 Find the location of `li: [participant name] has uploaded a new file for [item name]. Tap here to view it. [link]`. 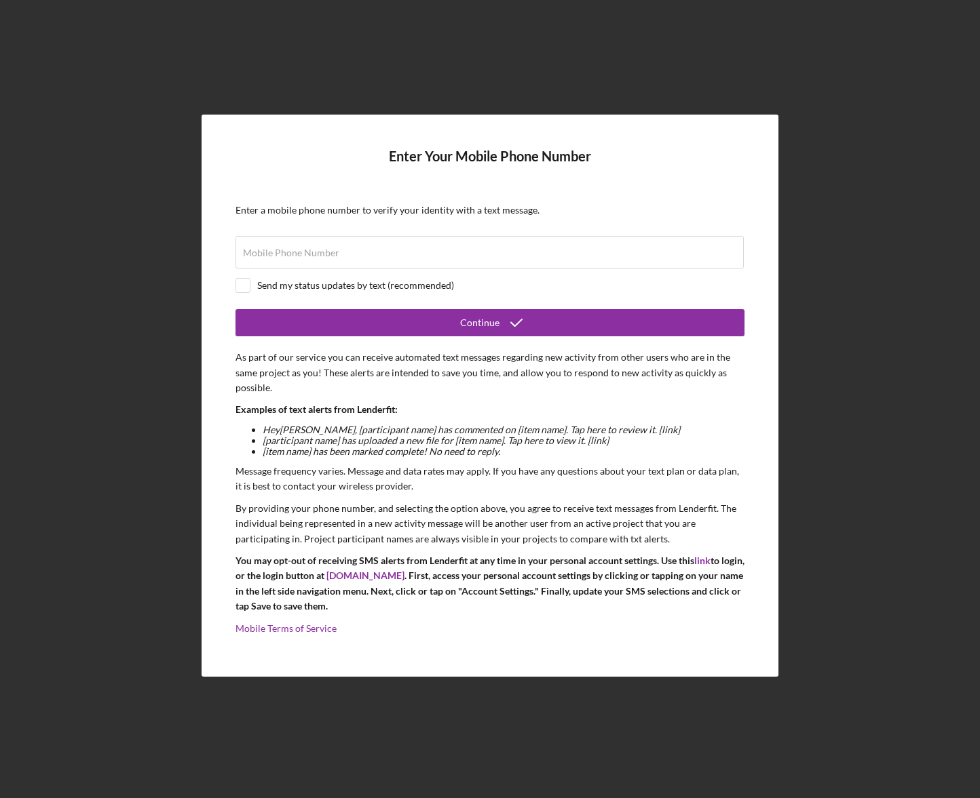

li: [participant name] has uploaded a new file for [item name]. Tap here to view it. [link] is located at coordinates (503, 441).